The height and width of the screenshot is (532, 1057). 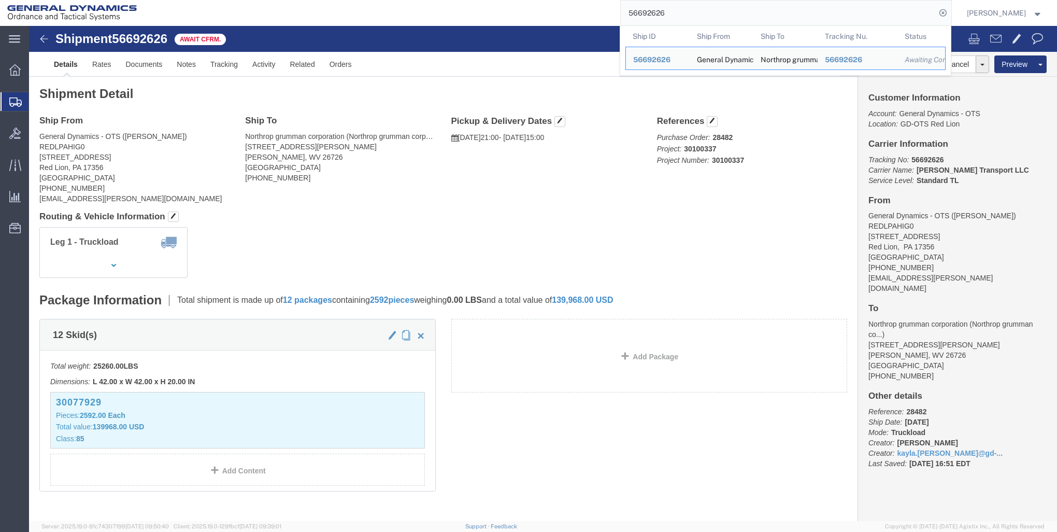 I want to click on table: Search Results, so click(x=788, y=50).